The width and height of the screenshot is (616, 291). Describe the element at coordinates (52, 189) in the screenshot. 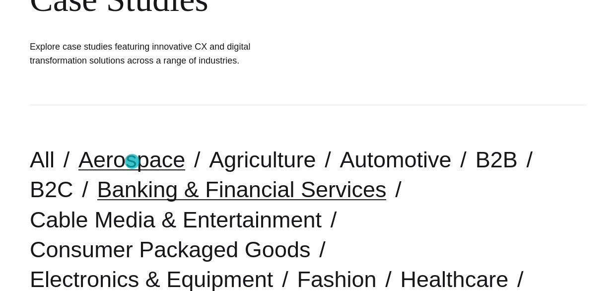

I see `a: B2C` at that location.